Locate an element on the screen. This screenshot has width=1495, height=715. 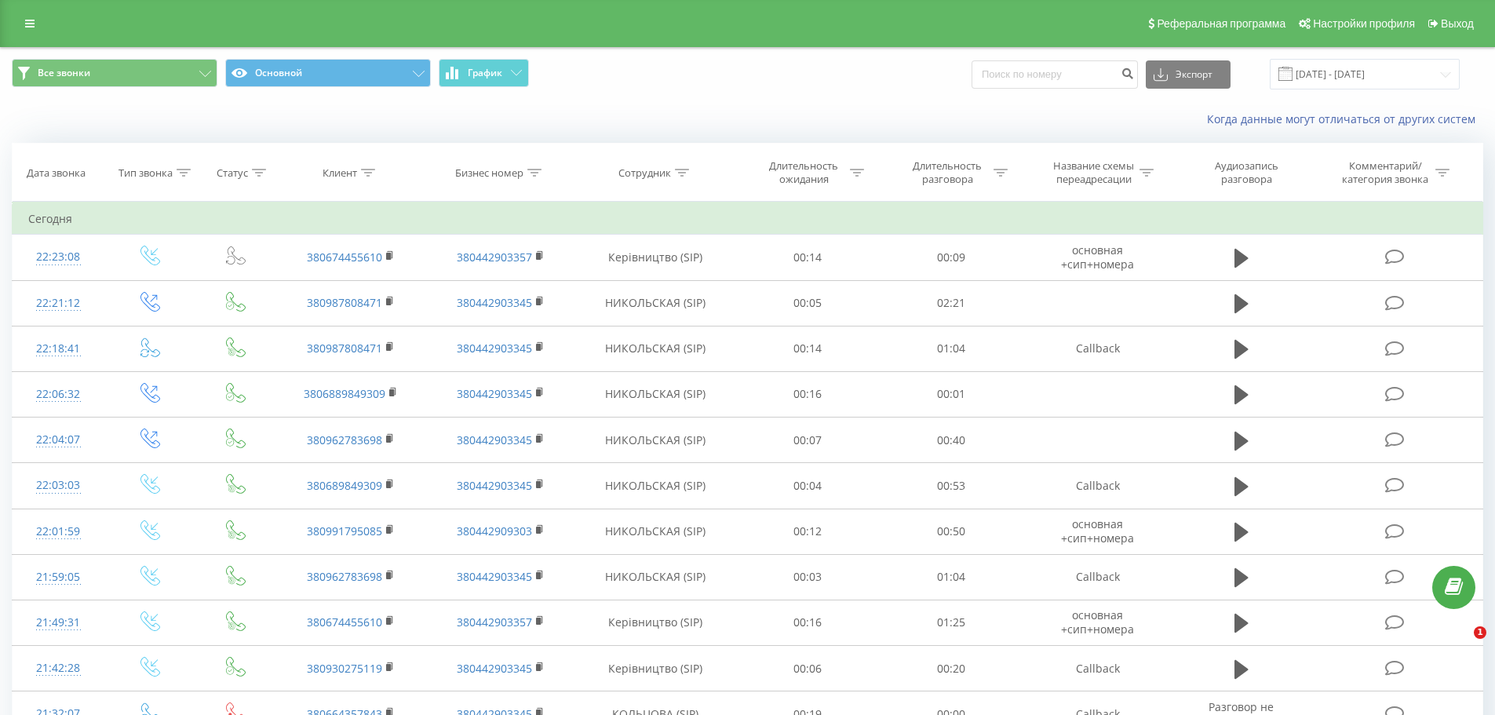
span: Все звонки is located at coordinates (64, 73).